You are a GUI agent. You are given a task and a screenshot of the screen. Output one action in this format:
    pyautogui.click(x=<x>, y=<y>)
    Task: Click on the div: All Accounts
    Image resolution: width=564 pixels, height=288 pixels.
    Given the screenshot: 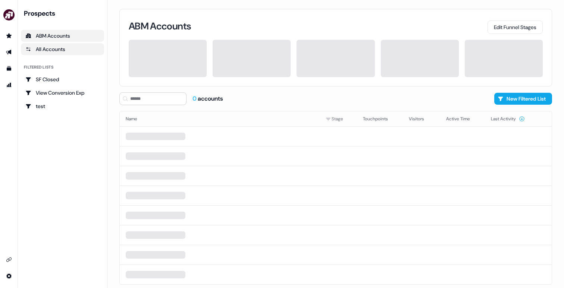 What is the action you would take?
    pyautogui.click(x=62, y=49)
    